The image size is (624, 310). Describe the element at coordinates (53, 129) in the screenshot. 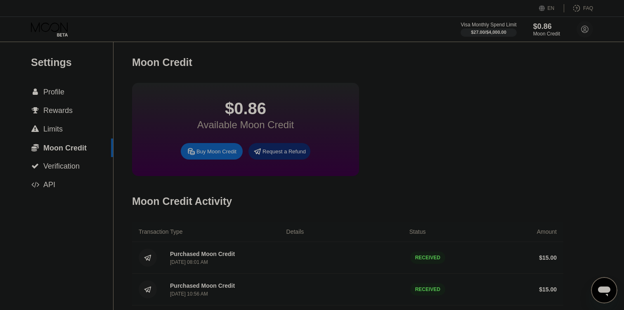

I see `span: Limits` at that location.